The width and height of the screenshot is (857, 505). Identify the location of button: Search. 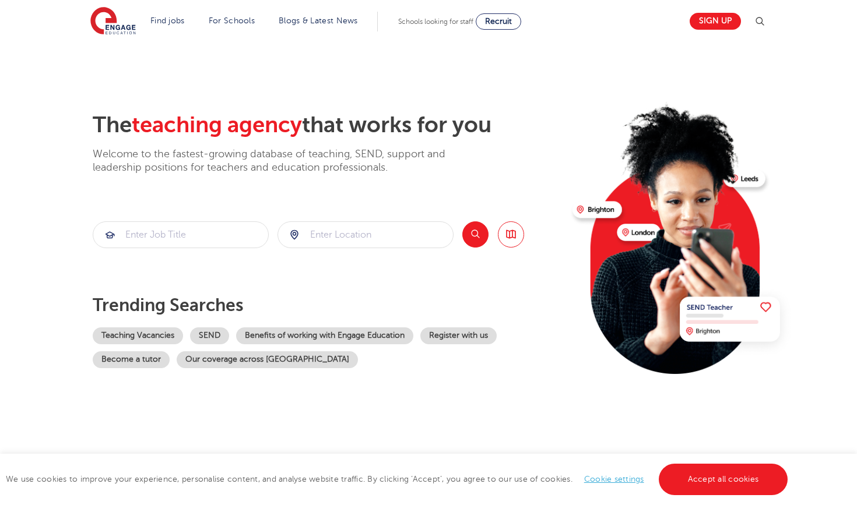
(475, 234).